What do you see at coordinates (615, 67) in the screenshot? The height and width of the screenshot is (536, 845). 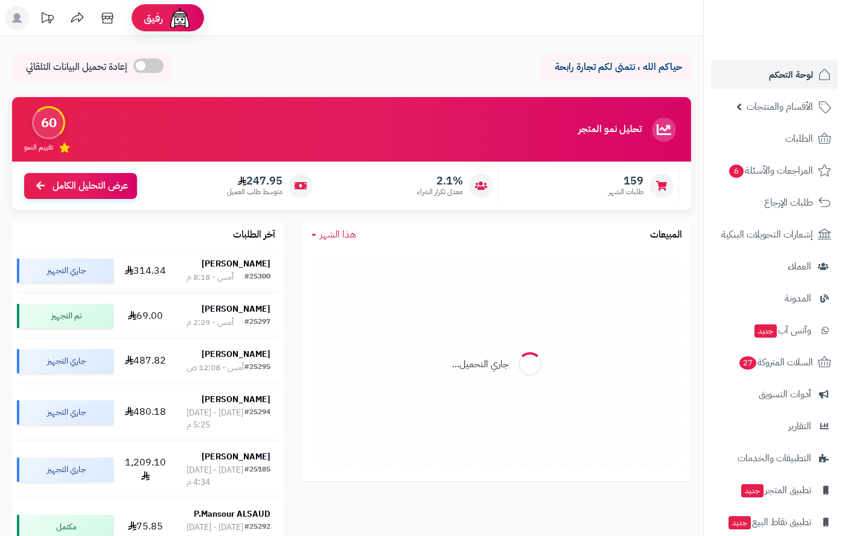 I see `p: حياكم الله ، نتمنى لكم تجارة رابحة` at bounding box center [615, 67].